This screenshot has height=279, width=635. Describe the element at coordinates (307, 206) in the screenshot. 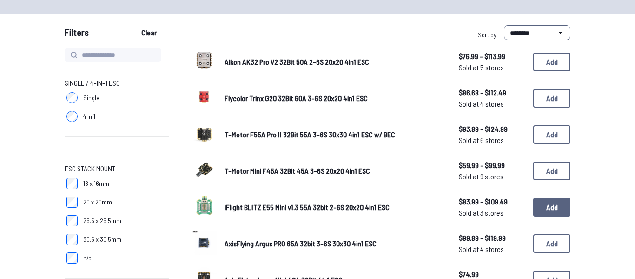

I see `span: iFlight BLITZ E55 Mini v1.3 55A 32bit 2-6S 20x20 4in1 ESC` at that location.